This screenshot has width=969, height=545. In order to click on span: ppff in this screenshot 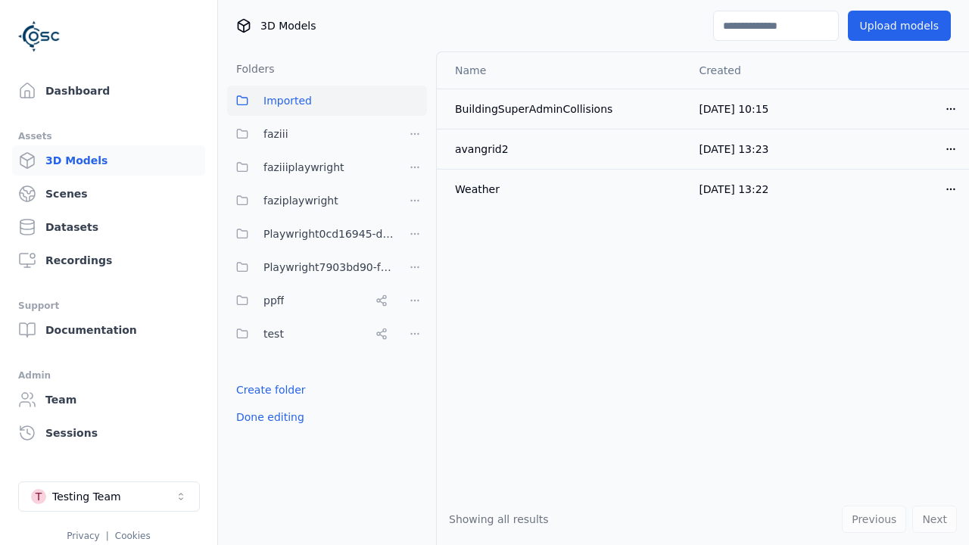, I will do `click(273, 301)`.